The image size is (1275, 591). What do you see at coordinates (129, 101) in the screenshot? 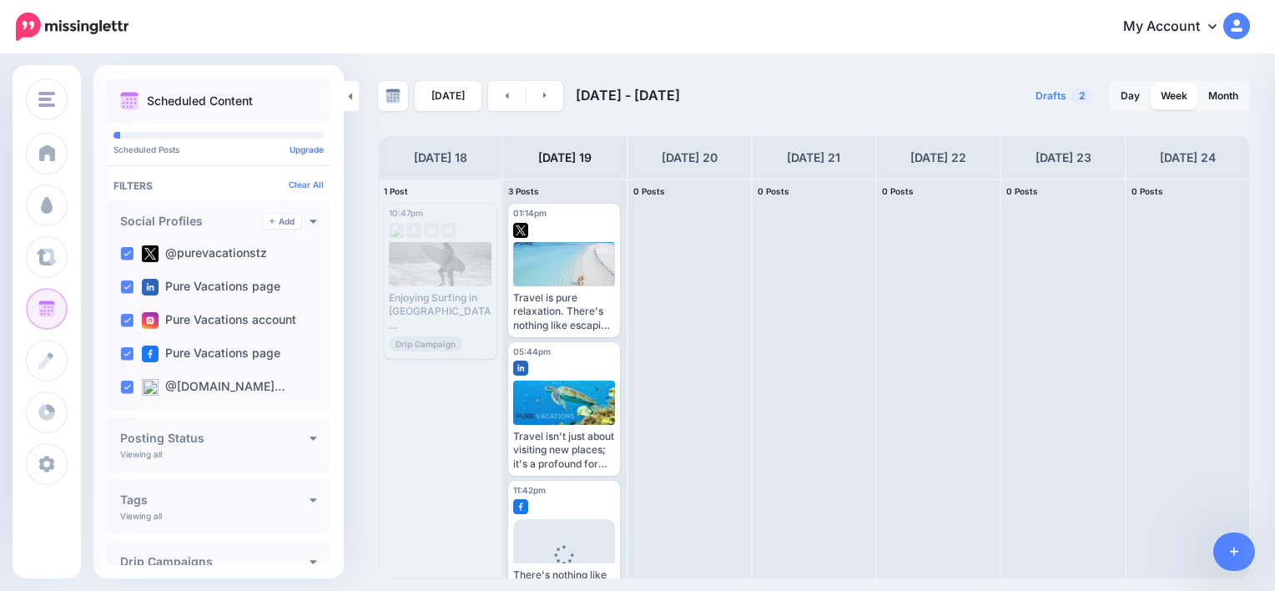
I see `img: calendar.png` at bounding box center [129, 101].